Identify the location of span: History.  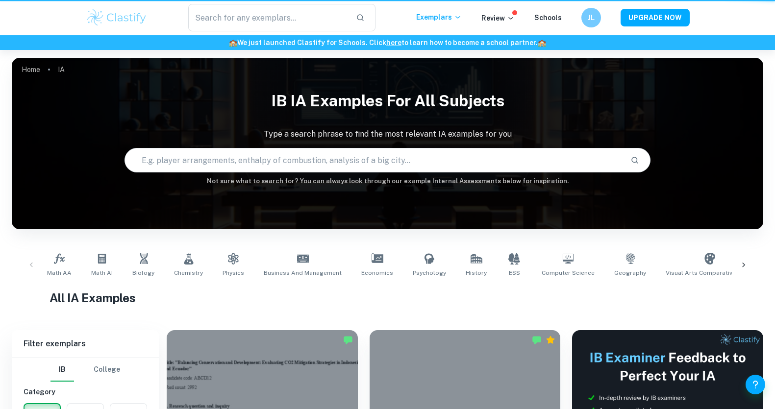
(476, 273).